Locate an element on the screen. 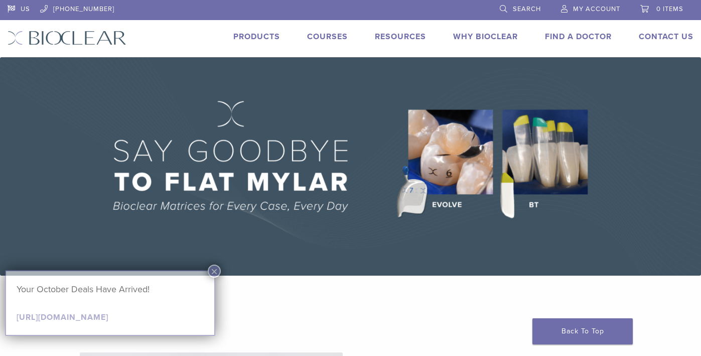 Image resolution: width=701 pixels, height=356 pixels. a: Find A Doctor is located at coordinates (578, 37).